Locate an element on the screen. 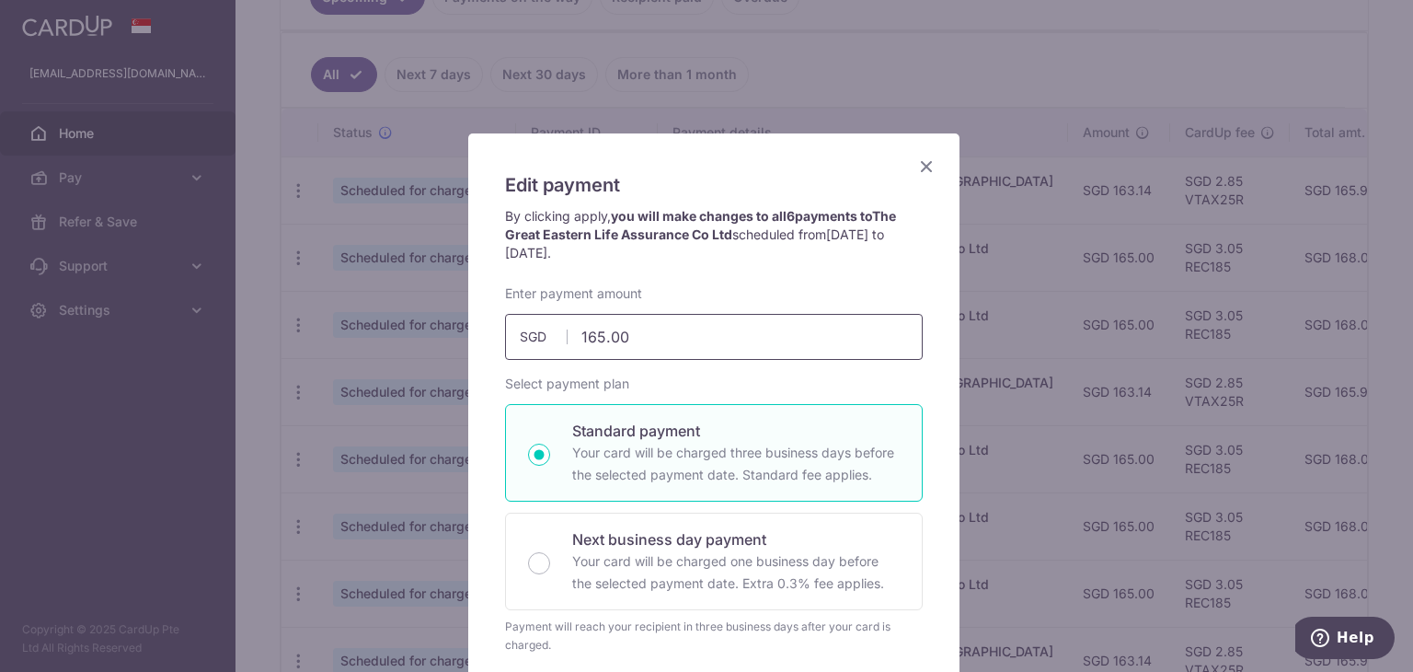 The width and height of the screenshot is (1413, 672). input: 0.00 is located at coordinates (714, 337).